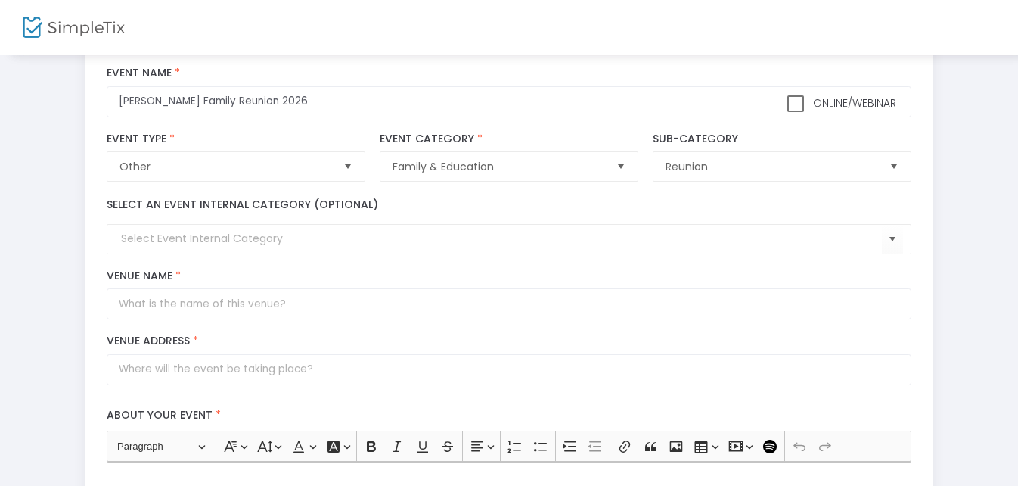 This screenshot has width=1018, height=486. I want to click on div: Editor toolbar, so click(508, 445).